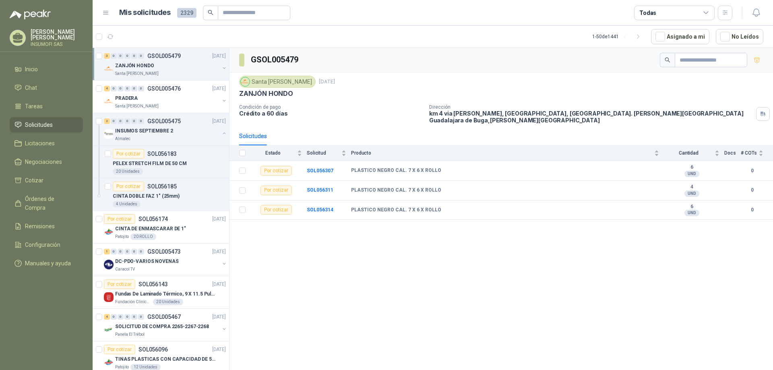  I want to click on b: SOL056307, so click(320, 171).